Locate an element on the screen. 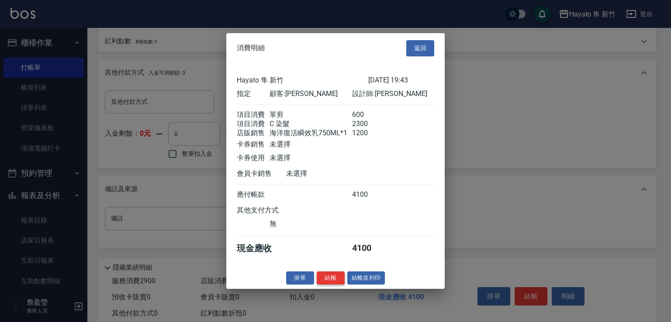 This screenshot has height=322, width=671. div: 卡券銷售 is located at coordinates (253, 144).